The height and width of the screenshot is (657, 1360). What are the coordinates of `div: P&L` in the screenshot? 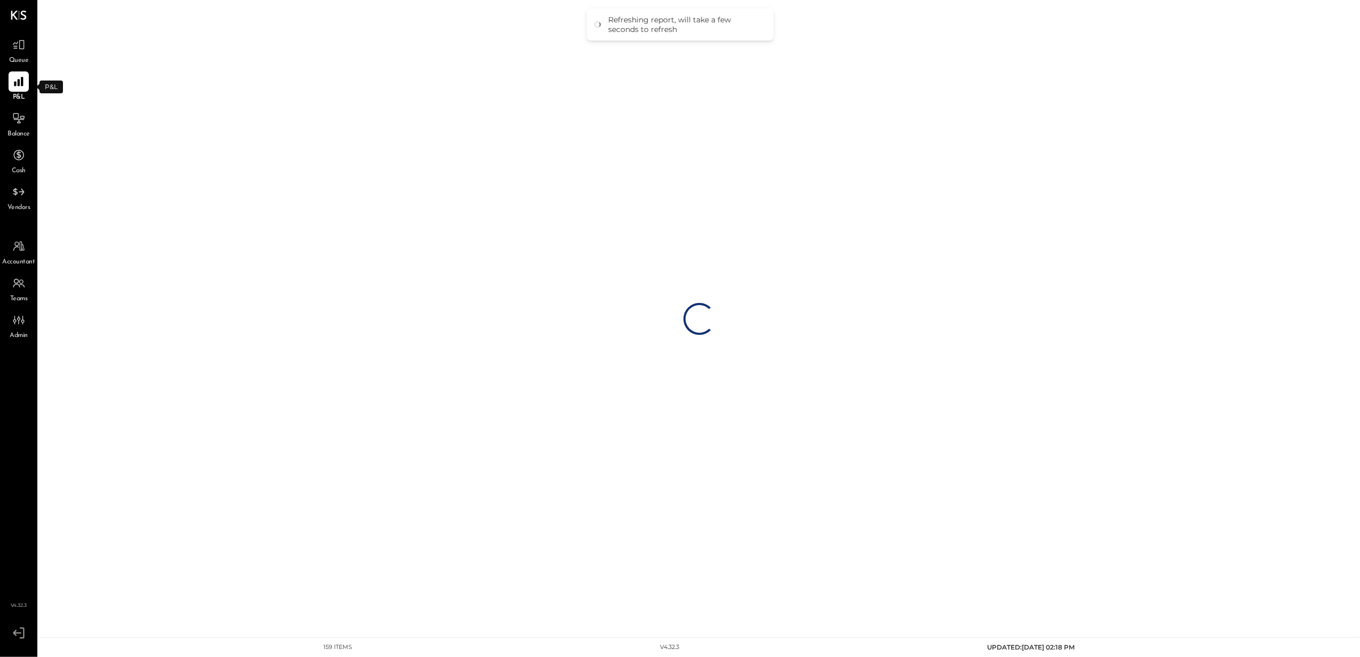 It's located at (51, 87).